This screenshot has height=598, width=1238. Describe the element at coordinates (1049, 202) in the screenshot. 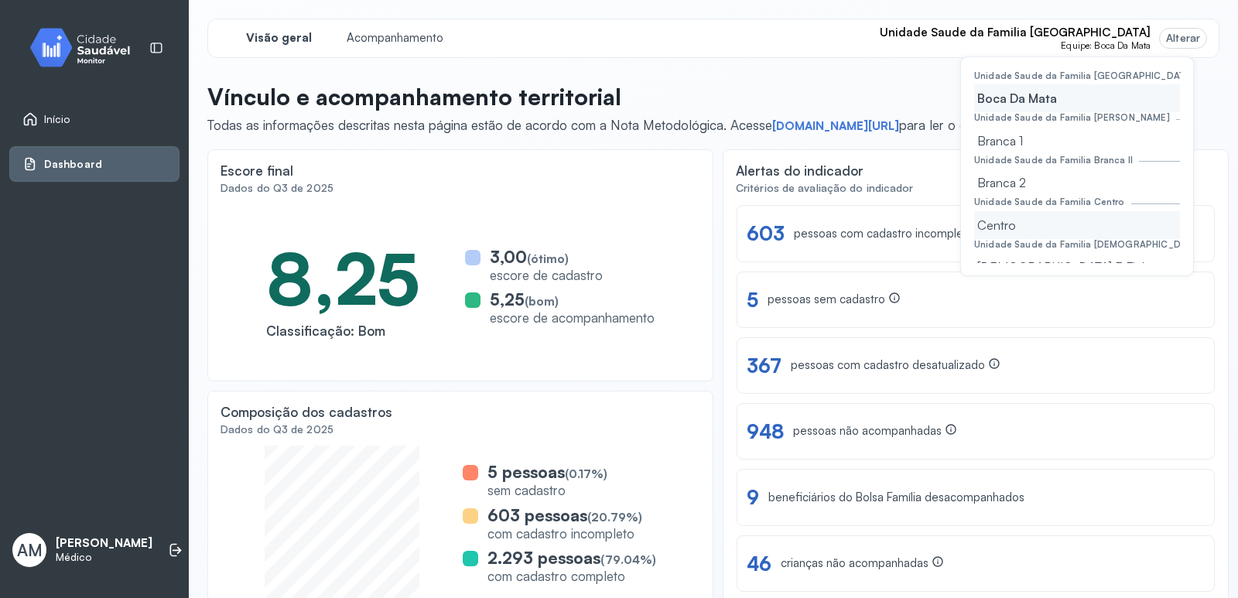

I see `div: Unidade Saude da Familia Centro` at that location.